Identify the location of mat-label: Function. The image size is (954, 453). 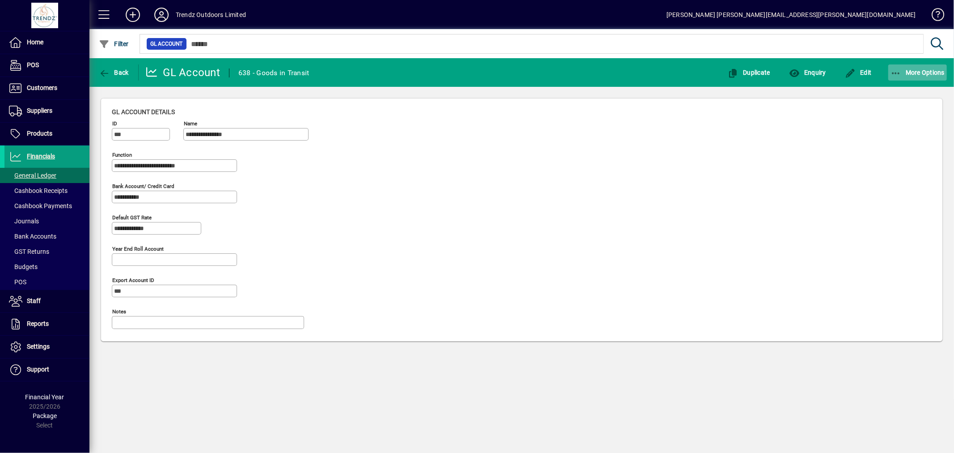
(122, 155).